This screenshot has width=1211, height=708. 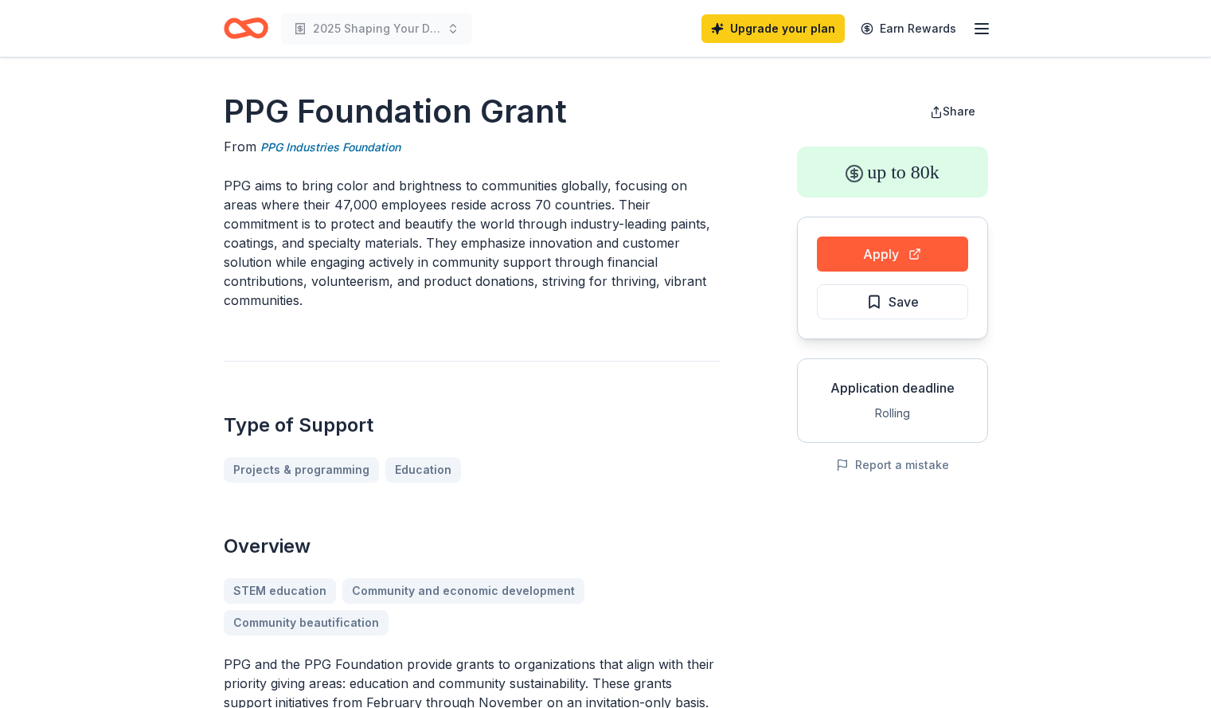 I want to click on div: From, so click(x=472, y=147).